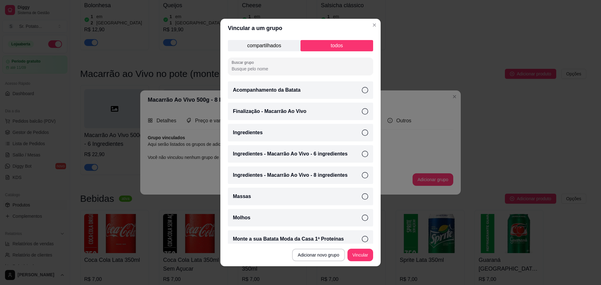 This screenshot has height=285, width=601. I want to click on p: todos, so click(337, 46).